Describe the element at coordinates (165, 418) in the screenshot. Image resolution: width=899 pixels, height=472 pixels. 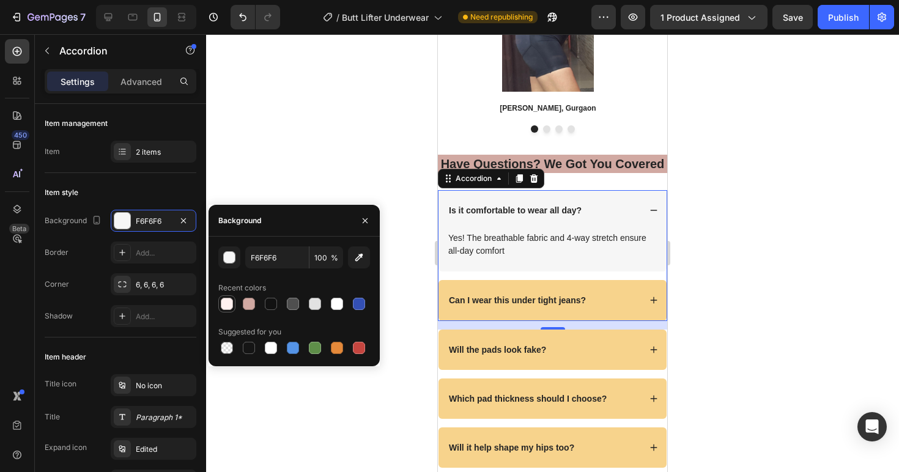
I see `div: Paragraph 1*` at that location.